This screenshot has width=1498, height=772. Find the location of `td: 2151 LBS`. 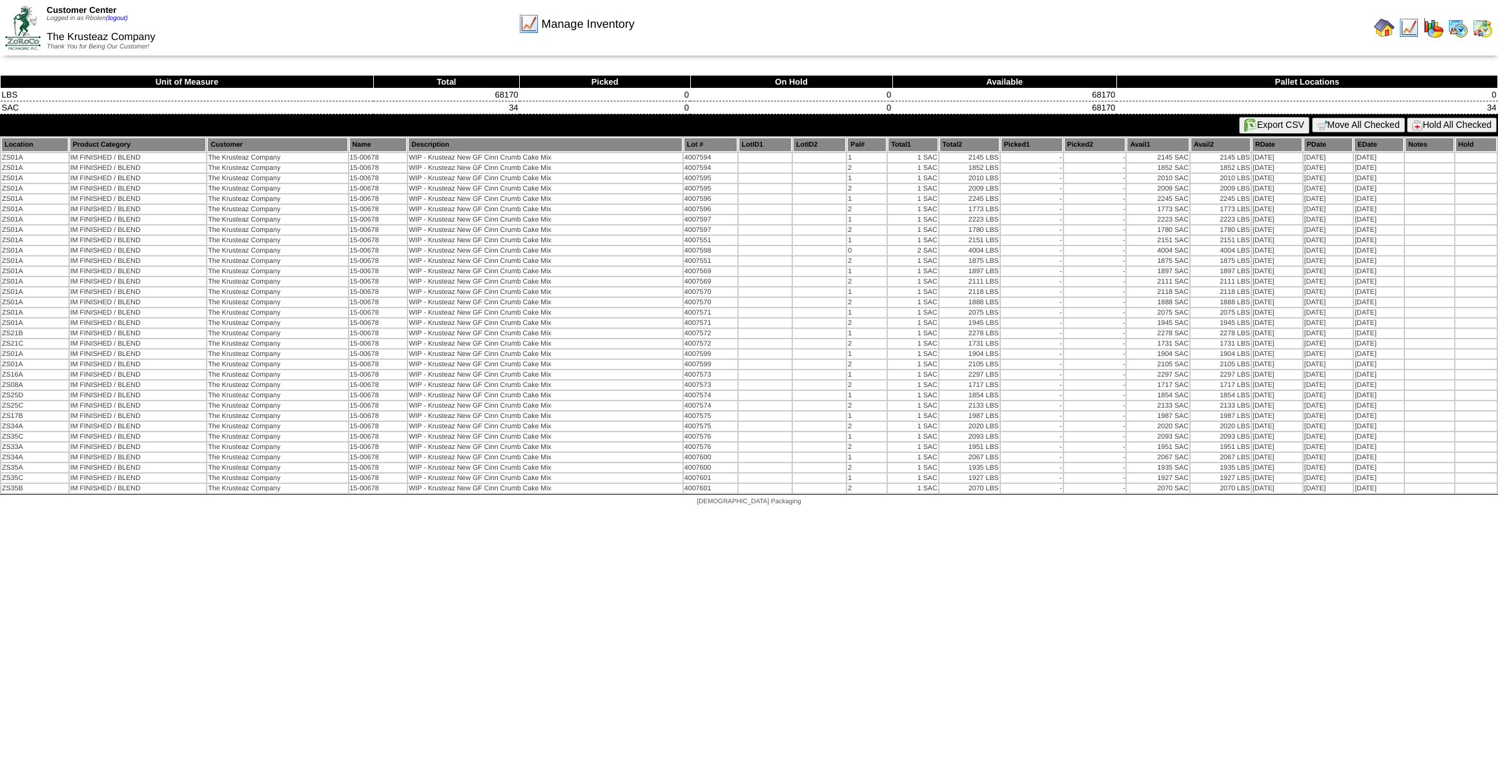

td: 2151 LBS is located at coordinates (1220, 240).